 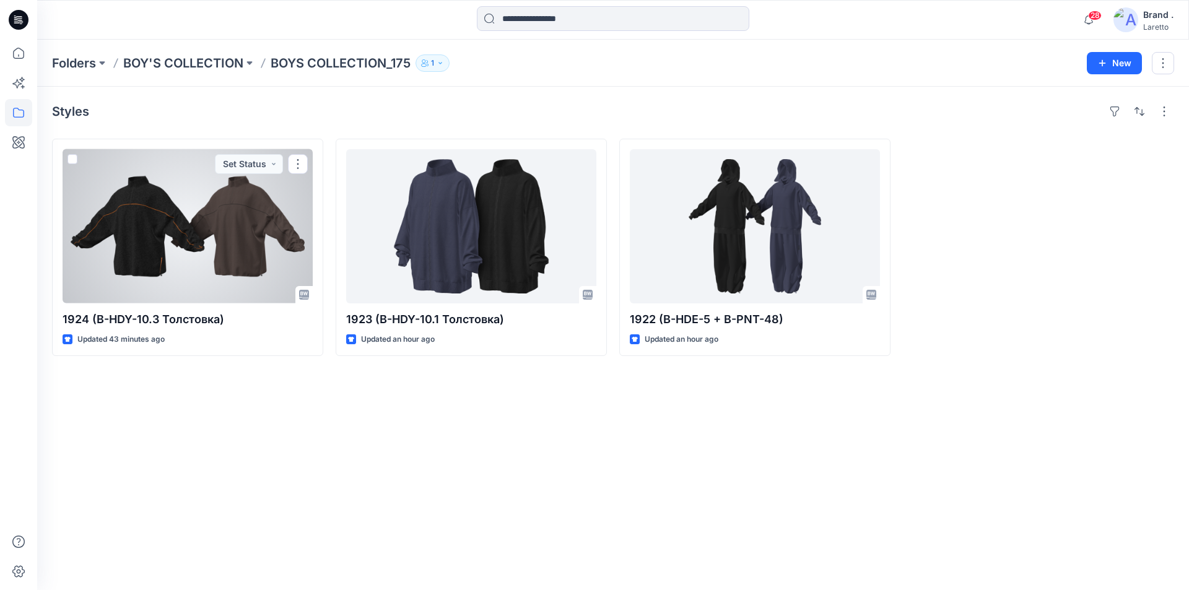 I want to click on div: Laretto, so click(x=1158, y=27).